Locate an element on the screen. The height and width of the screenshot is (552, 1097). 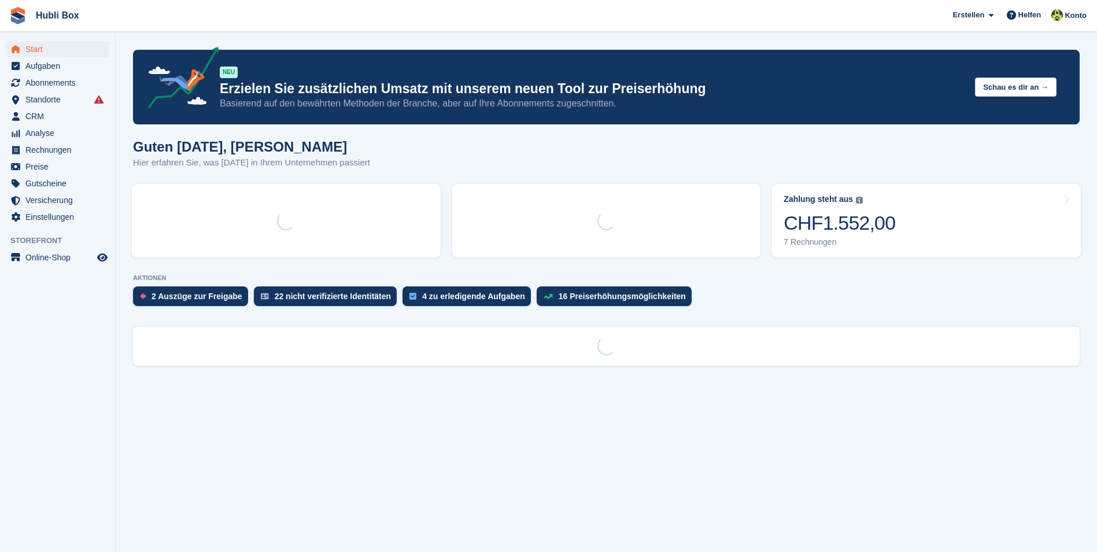
span: Start is located at coordinates (60, 49).